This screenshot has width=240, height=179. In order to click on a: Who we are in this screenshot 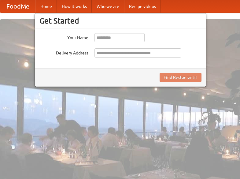, I will do `click(108, 6)`.